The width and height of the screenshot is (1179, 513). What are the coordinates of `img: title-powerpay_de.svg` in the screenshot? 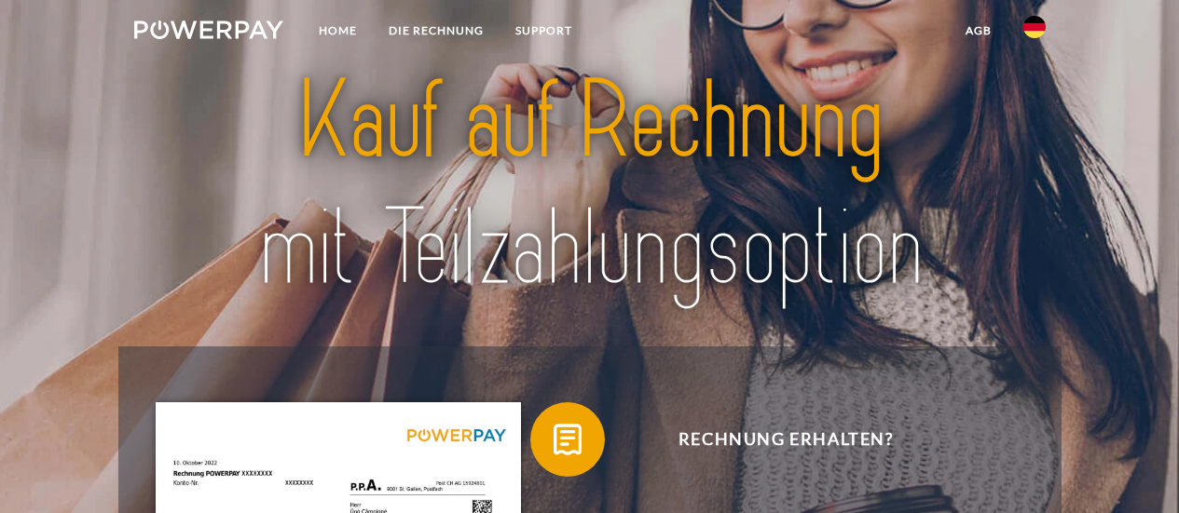 It's located at (590, 185).